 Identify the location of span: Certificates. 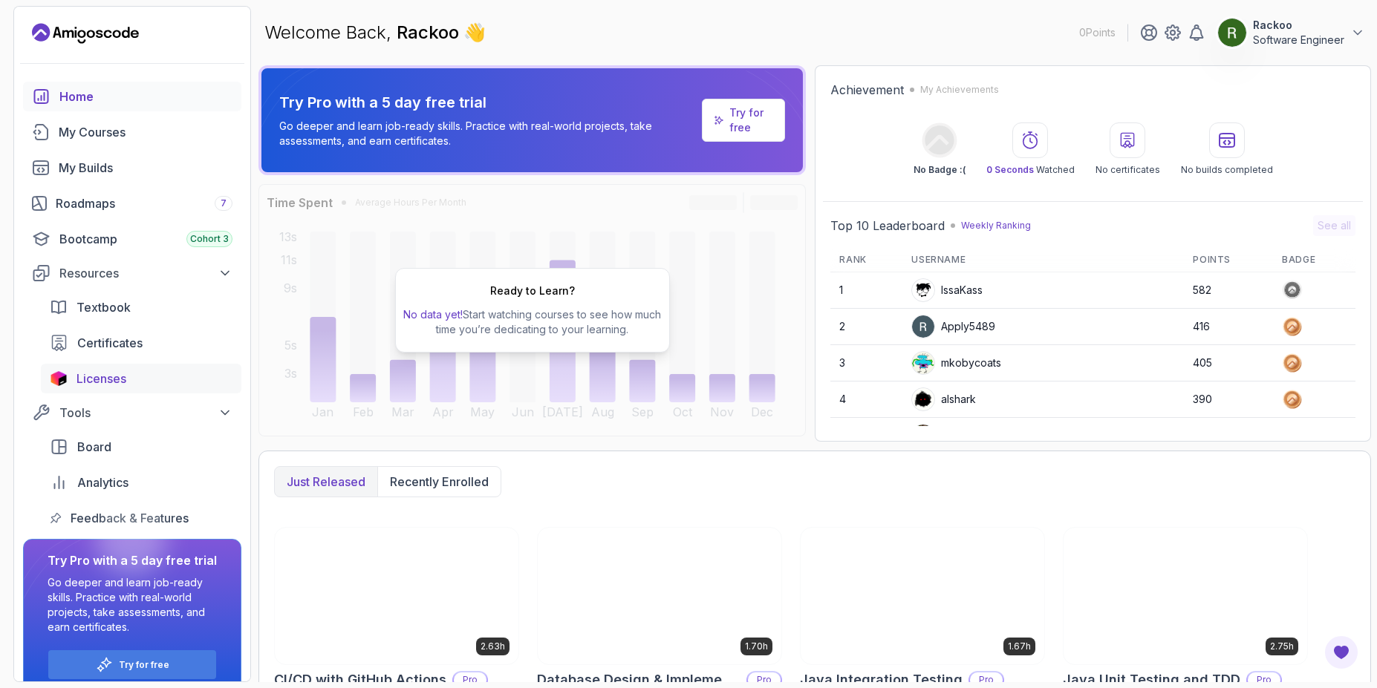
(110, 343).